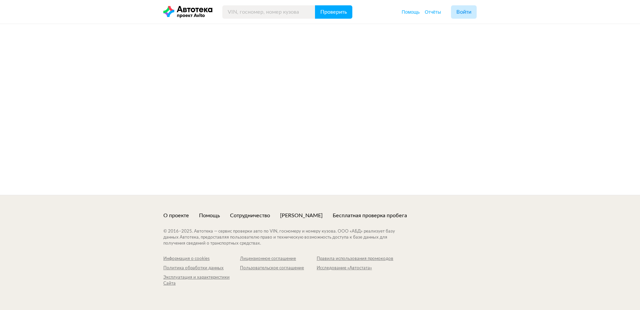  What do you see at coordinates (355, 268) in the screenshot?
I see `div: Исследование «Автостата»` at bounding box center [355, 268].